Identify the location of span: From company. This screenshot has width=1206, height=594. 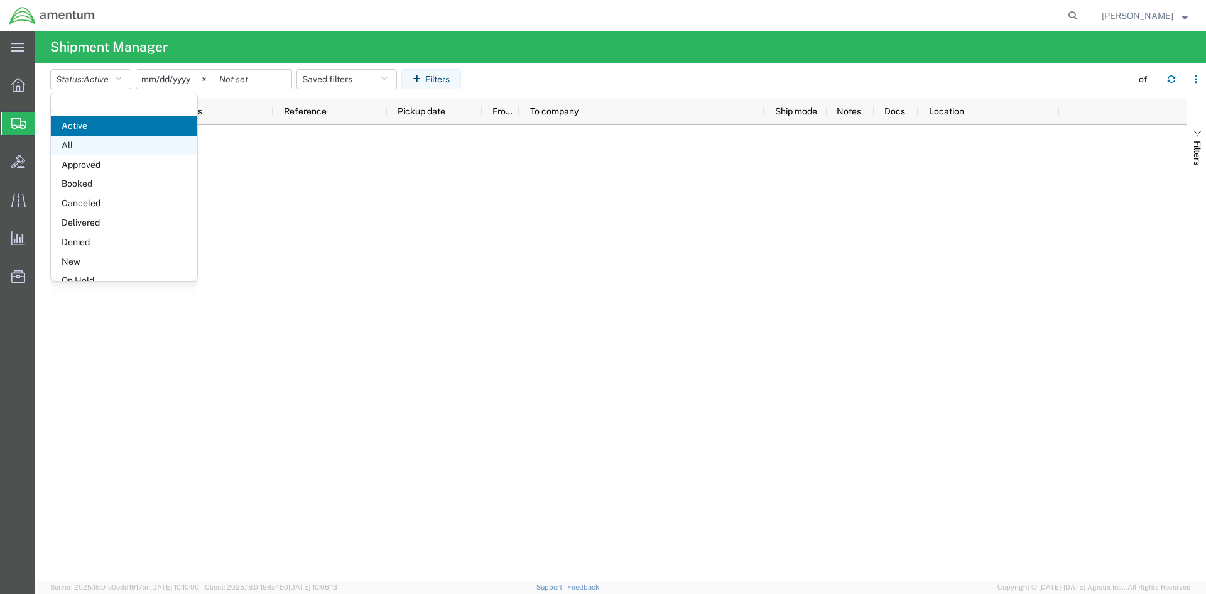
(504, 111).